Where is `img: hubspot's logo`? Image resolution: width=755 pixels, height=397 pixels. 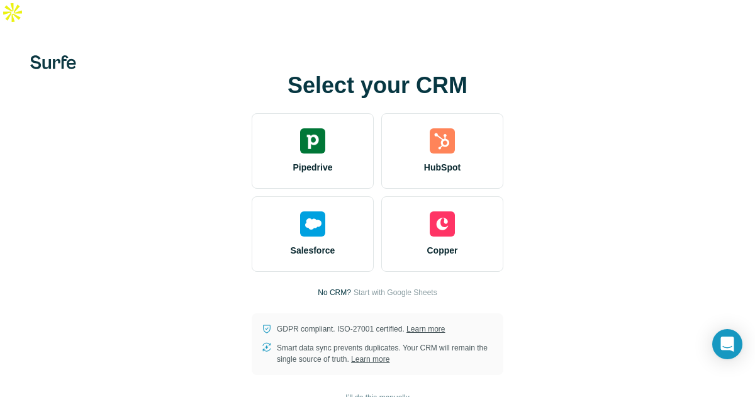 img: hubspot's logo is located at coordinates (442, 141).